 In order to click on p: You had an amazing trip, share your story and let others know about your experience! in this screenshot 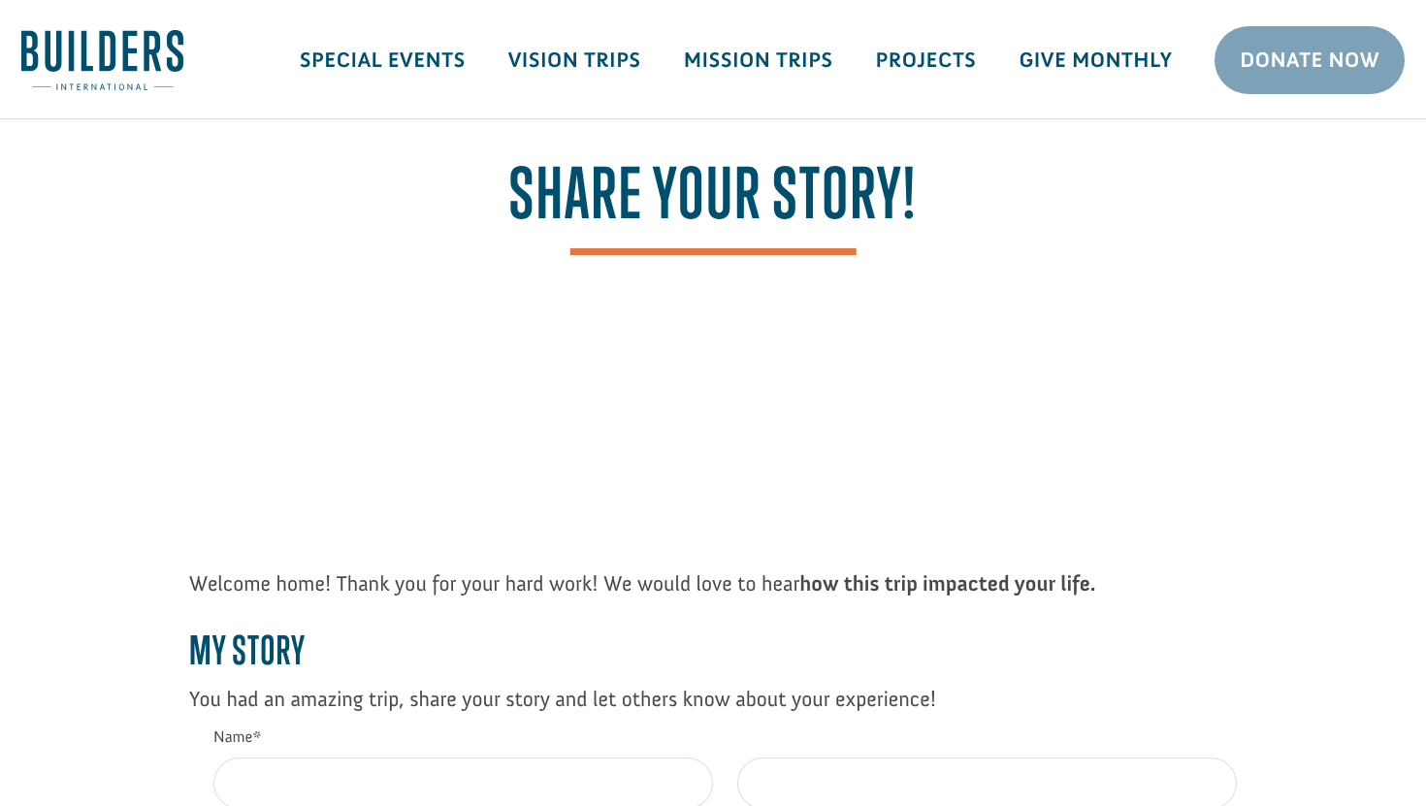, I will do `click(713, 699)`.